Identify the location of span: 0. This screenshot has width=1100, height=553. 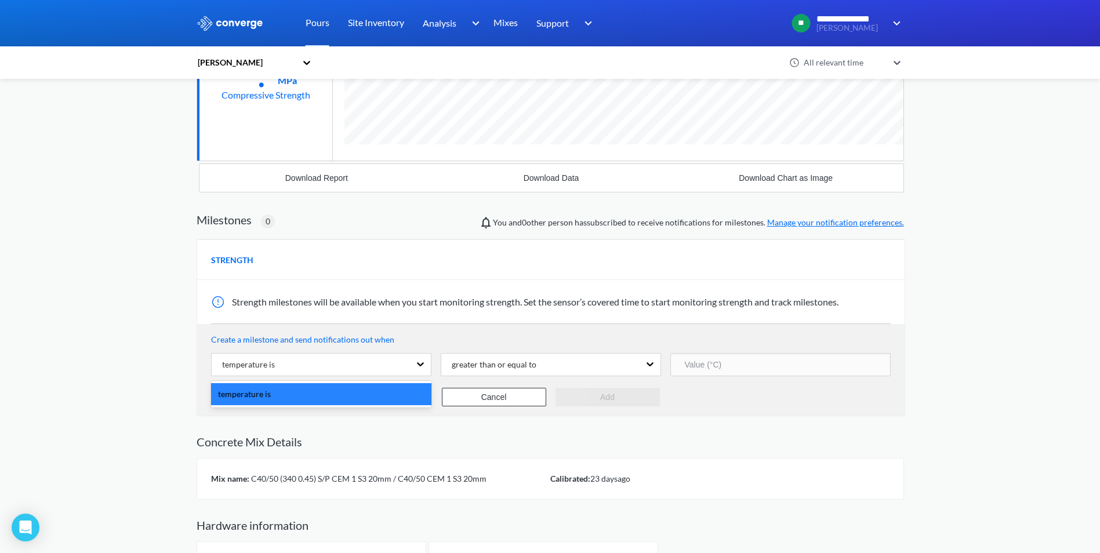
(268, 222).